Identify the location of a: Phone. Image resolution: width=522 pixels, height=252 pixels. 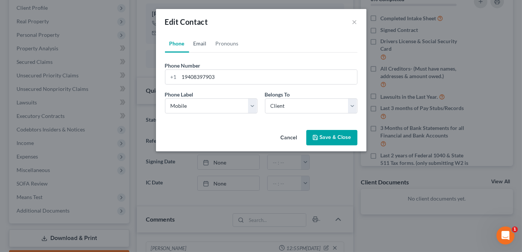
(177, 44).